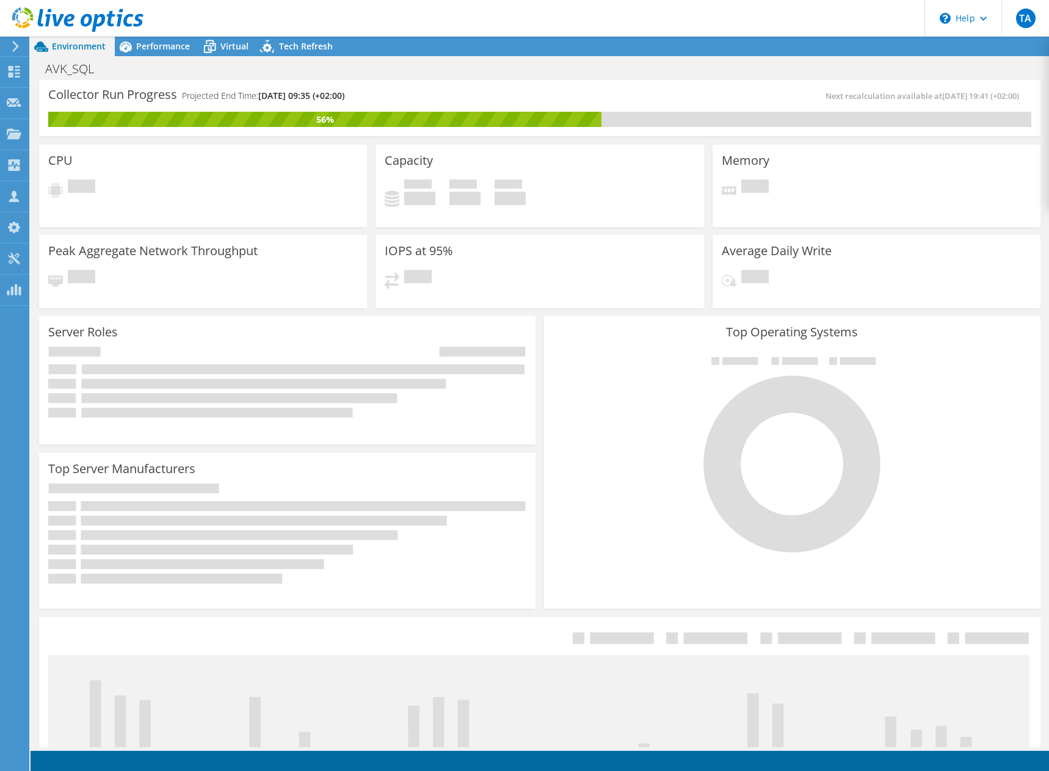 The width and height of the screenshot is (1049, 771). What do you see at coordinates (163, 46) in the screenshot?
I see `span: Performance` at bounding box center [163, 46].